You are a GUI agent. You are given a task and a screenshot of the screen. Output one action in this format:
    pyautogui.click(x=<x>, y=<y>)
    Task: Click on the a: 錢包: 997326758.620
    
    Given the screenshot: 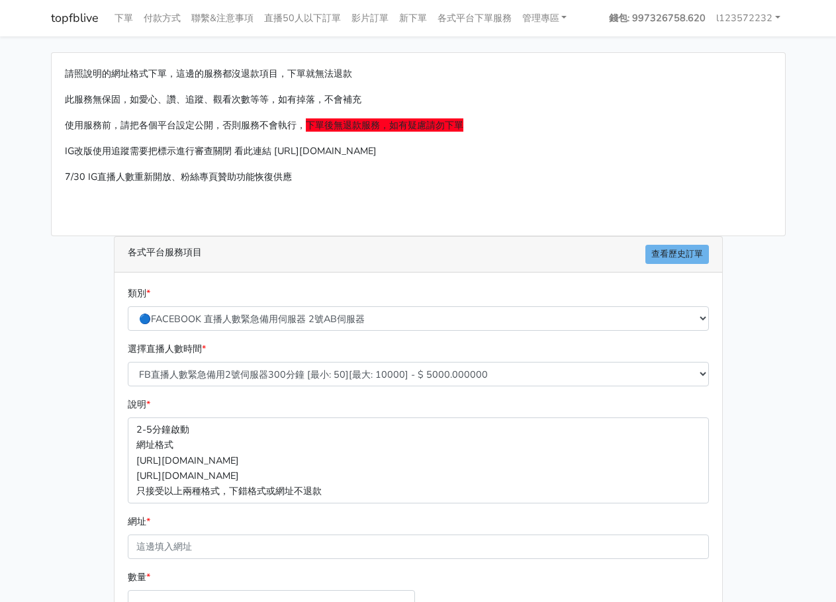 What is the action you would take?
    pyautogui.click(x=657, y=18)
    